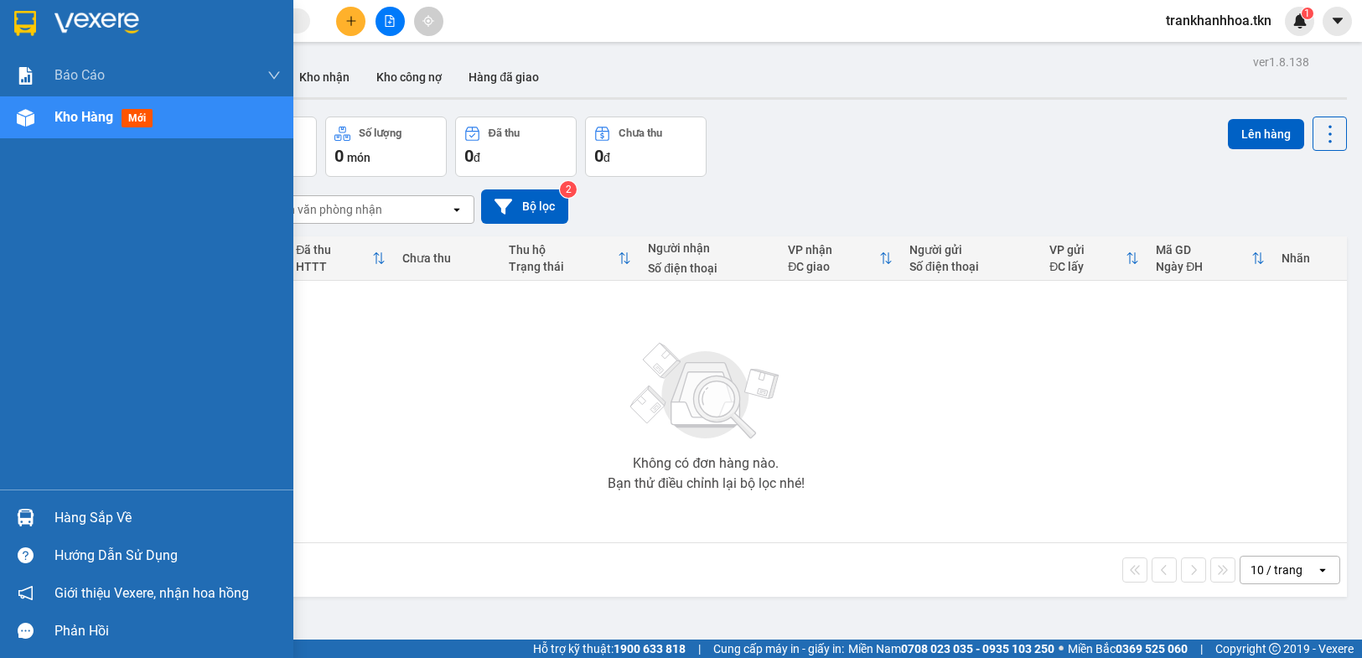 The width and height of the screenshot is (1362, 658). What do you see at coordinates (1307, 13) in the screenshot?
I see `span: 1` at bounding box center [1307, 13].